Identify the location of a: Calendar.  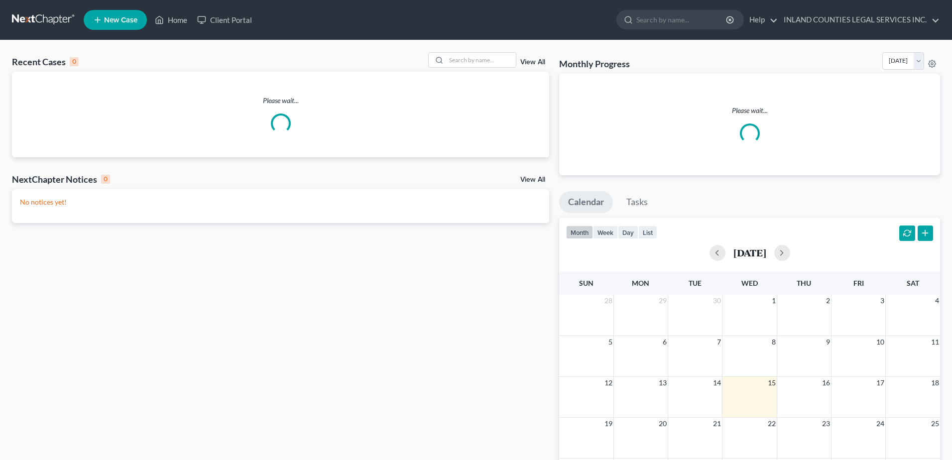
(586, 202).